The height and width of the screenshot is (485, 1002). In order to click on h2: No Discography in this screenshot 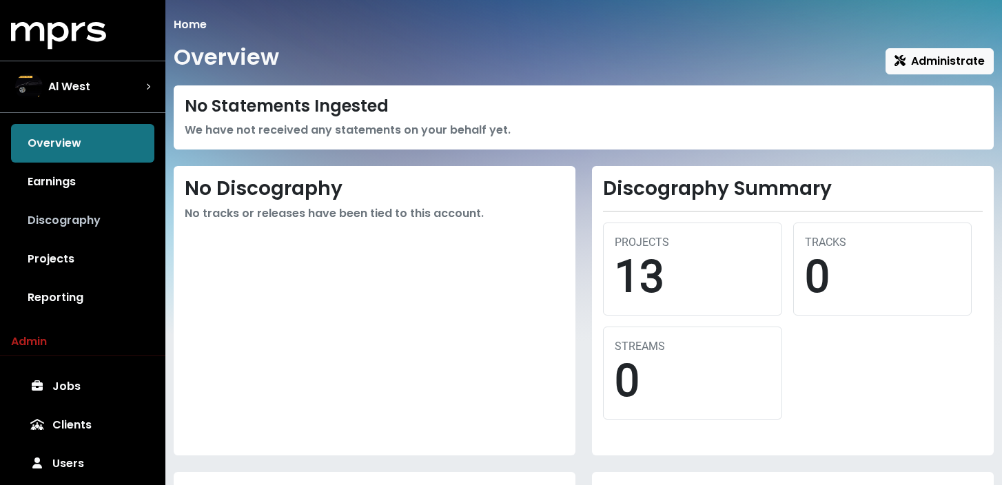, I will do `click(374, 189)`.